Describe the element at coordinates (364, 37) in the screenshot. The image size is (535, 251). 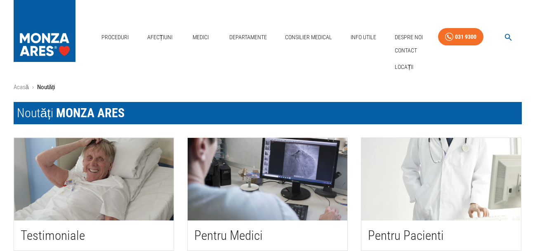
I see `a: Info Utile` at that location.